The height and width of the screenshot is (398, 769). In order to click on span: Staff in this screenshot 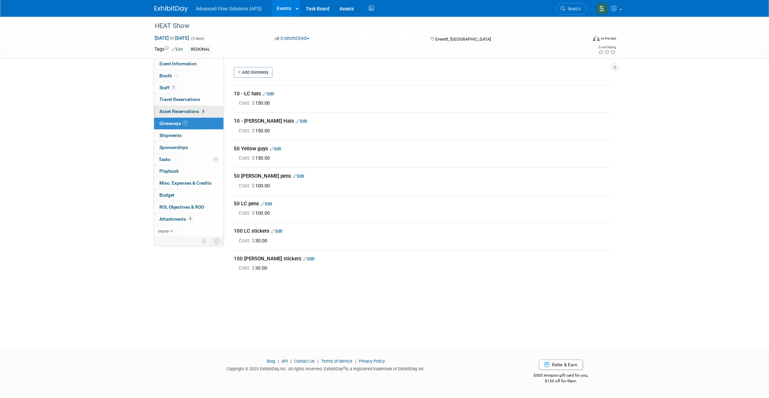, I will do `click(168, 88)`.